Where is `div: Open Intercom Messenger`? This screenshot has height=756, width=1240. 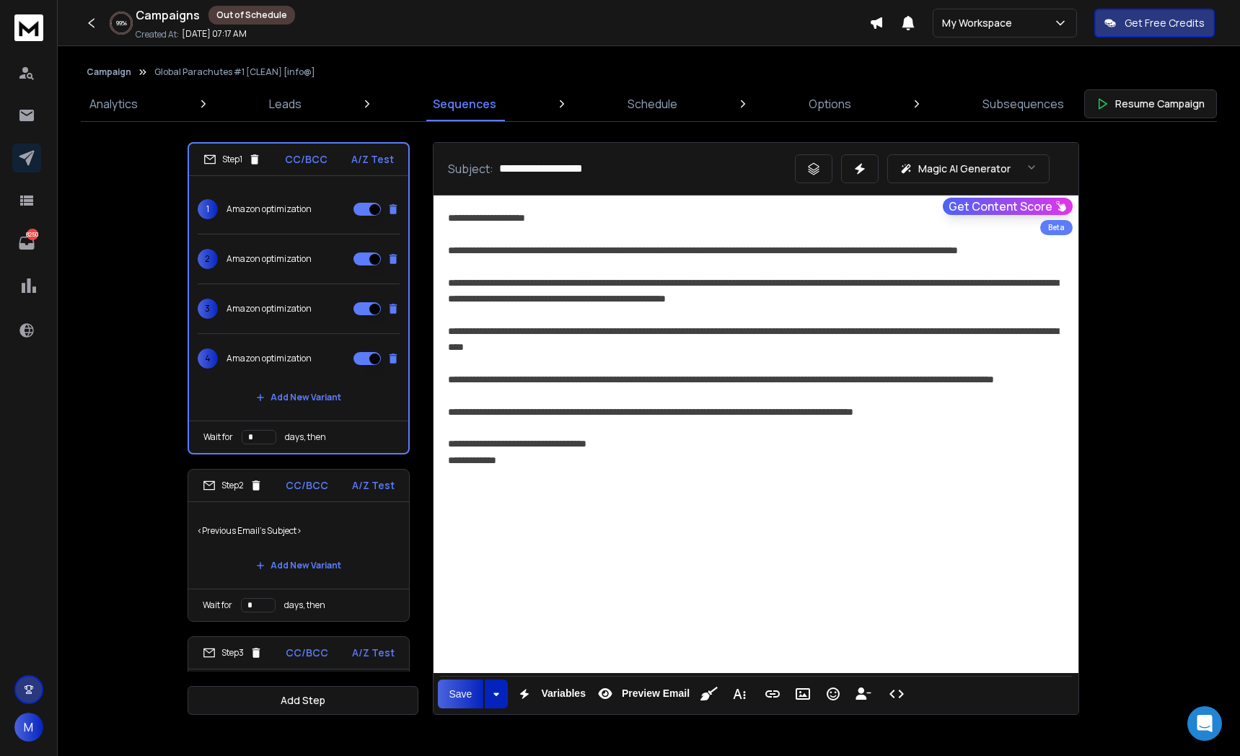 div: Open Intercom Messenger is located at coordinates (1205, 724).